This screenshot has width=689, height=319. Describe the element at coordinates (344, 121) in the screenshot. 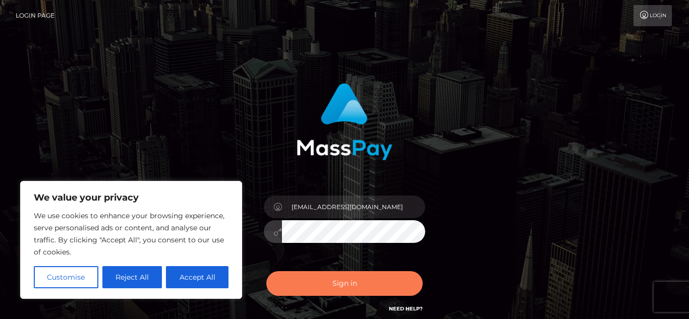

I see `img: MassPay Login` at that location.